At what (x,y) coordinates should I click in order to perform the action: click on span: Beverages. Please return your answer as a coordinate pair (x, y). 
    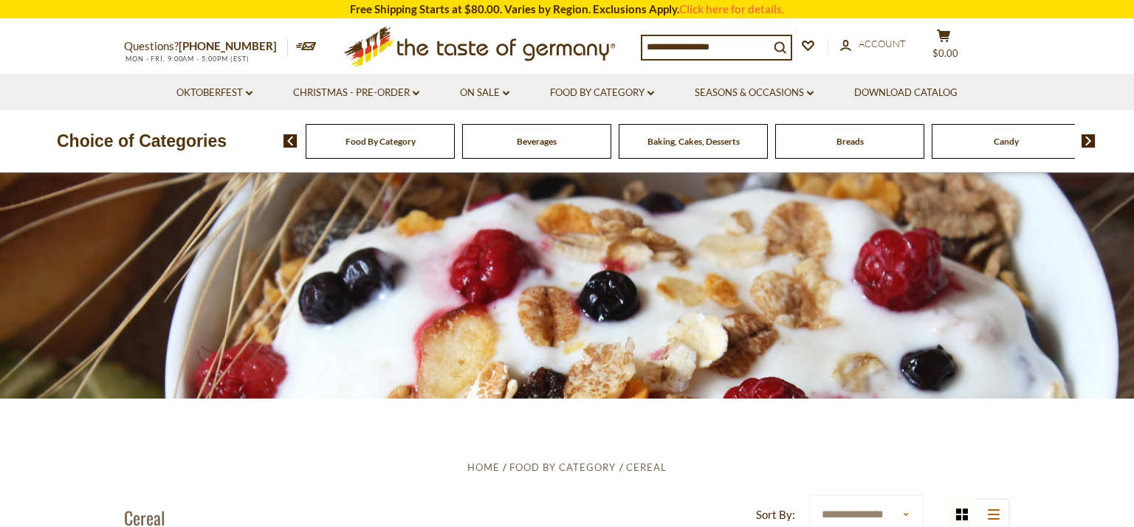
    Looking at the image, I should click on (537, 141).